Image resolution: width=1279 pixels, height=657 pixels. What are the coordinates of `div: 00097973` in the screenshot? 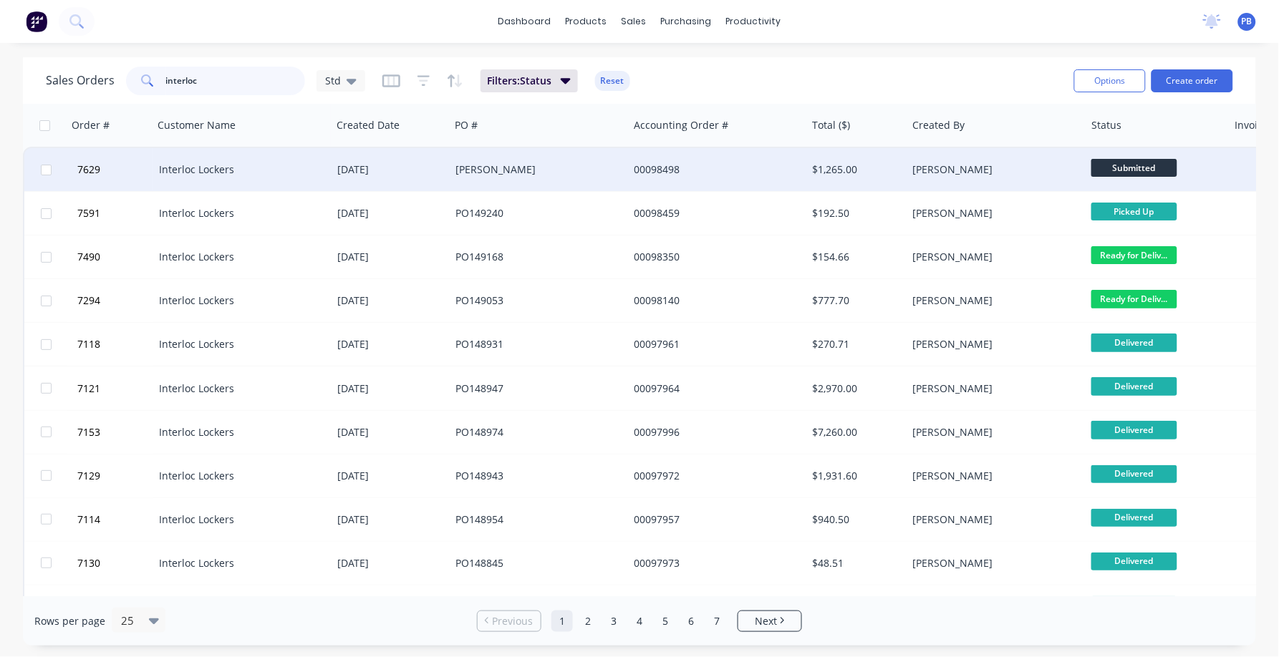 It's located at (713, 564).